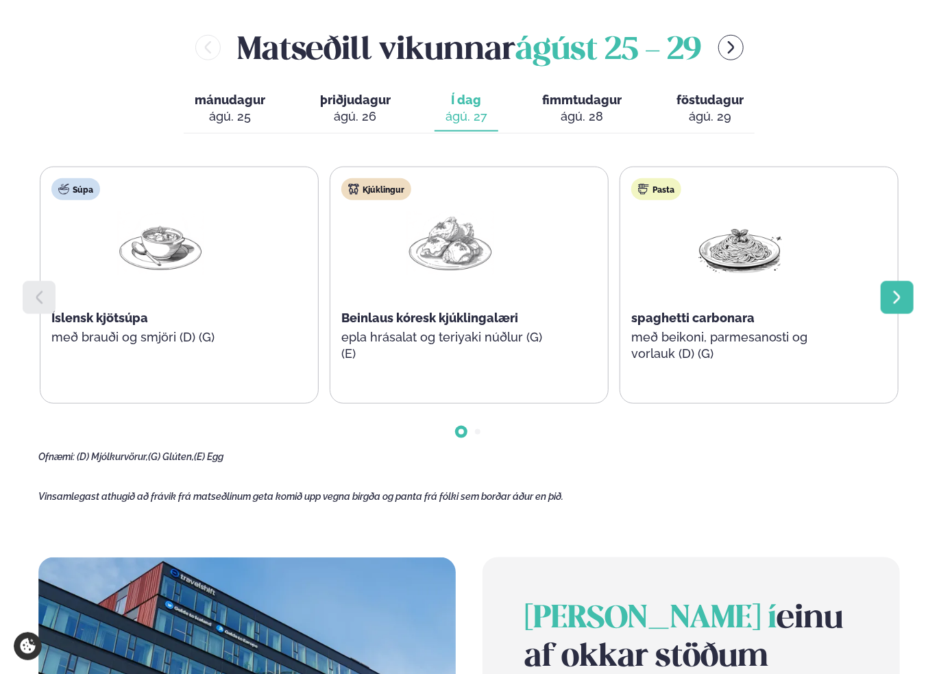 The height and width of the screenshot is (674, 939). Describe the element at coordinates (582, 109) in the screenshot. I see `button: fimmtudagur ágú. 28` at that location.